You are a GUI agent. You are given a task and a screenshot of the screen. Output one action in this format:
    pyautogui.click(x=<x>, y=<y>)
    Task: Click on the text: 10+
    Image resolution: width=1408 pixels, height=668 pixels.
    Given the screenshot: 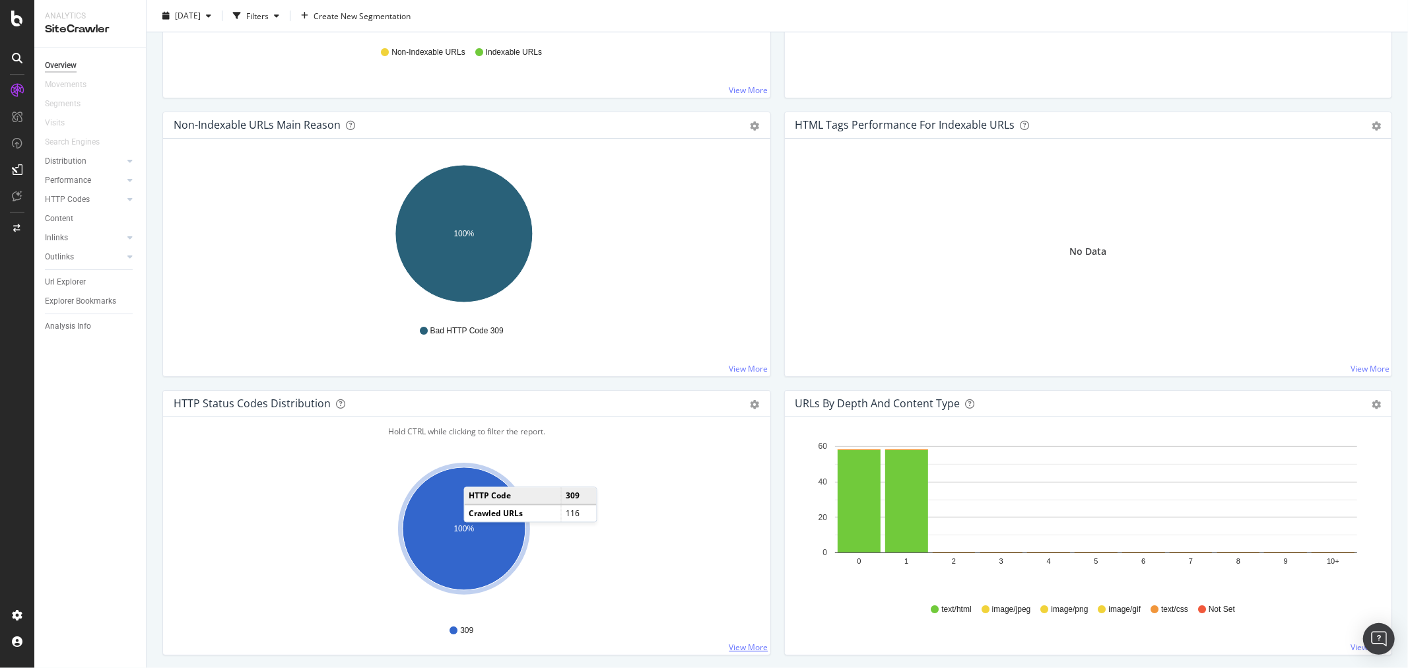 What is the action you would take?
    pyautogui.click(x=1333, y=561)
    